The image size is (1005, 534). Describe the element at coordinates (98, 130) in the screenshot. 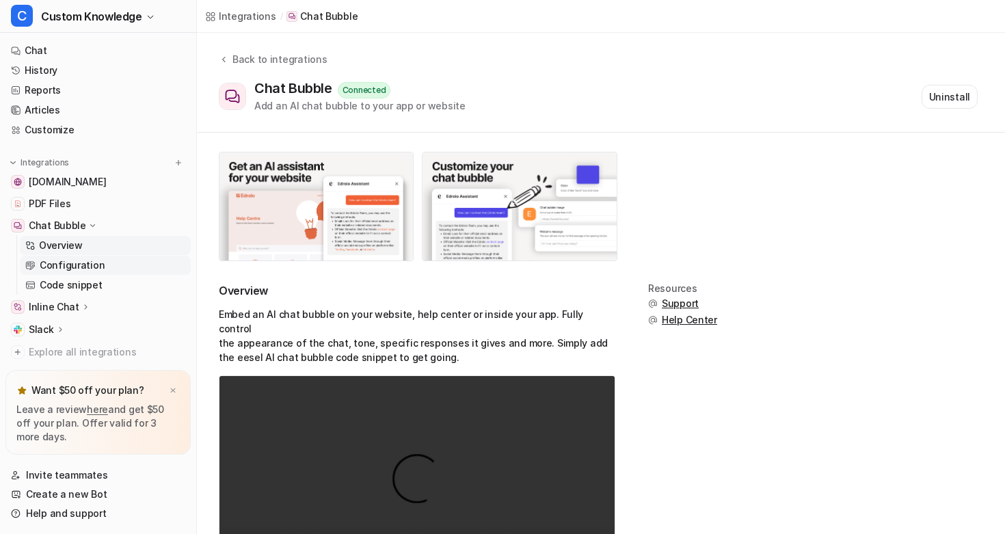

I see `a: Customize` at that location.